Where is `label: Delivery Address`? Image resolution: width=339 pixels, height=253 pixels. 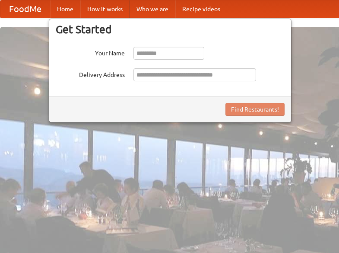 label: Delivery Address is located at coordinates (90, 73).